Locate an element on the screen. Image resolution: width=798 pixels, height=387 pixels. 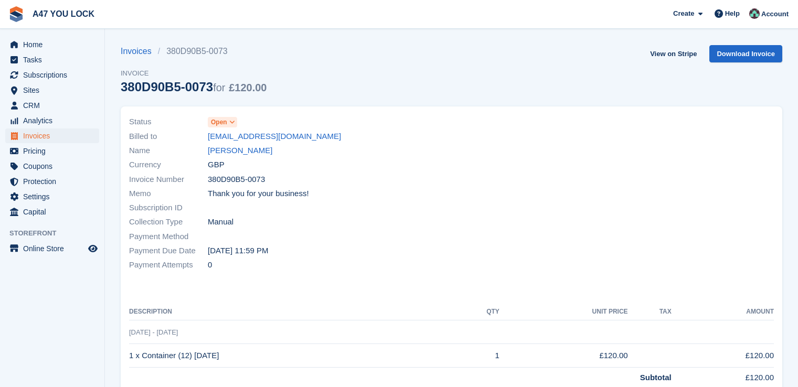
span: GBP is located at coordinates (216, 165).